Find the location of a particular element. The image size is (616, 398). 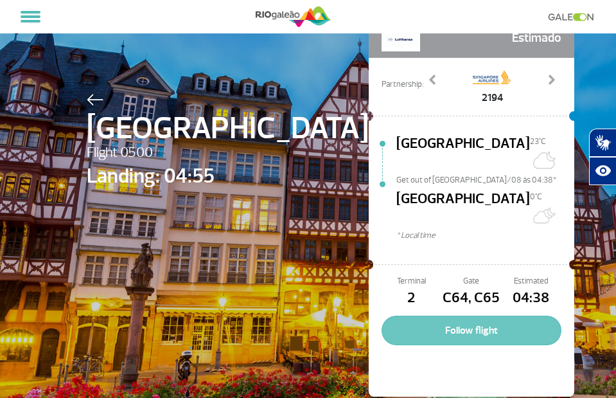

span: Terminal is located at coordinates (411, 281).